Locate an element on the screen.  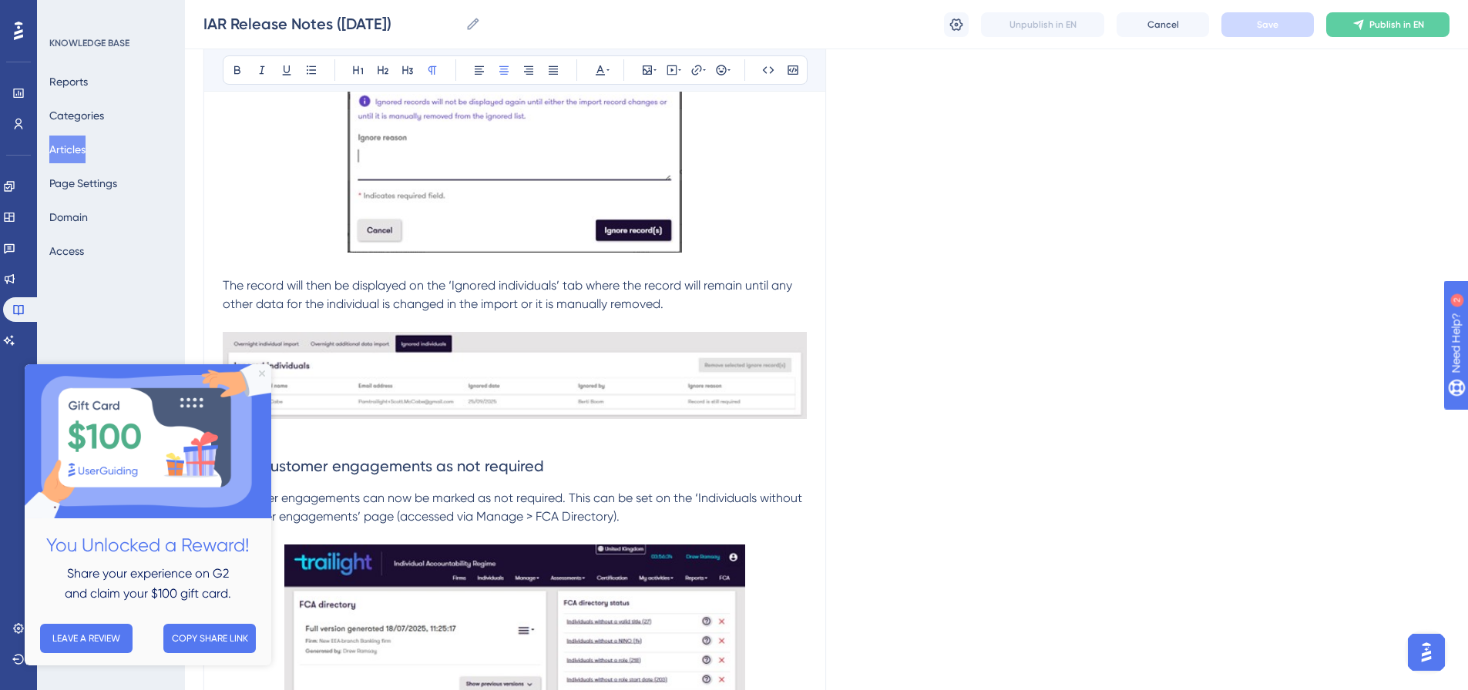
div: KNOWLEDGE BASE is located at coordinates (89, 43).